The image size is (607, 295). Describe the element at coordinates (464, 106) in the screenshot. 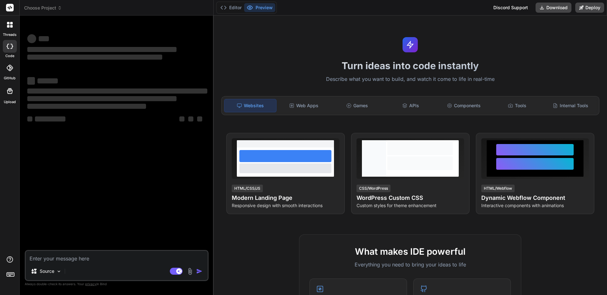

I see `div: Components` at that location.